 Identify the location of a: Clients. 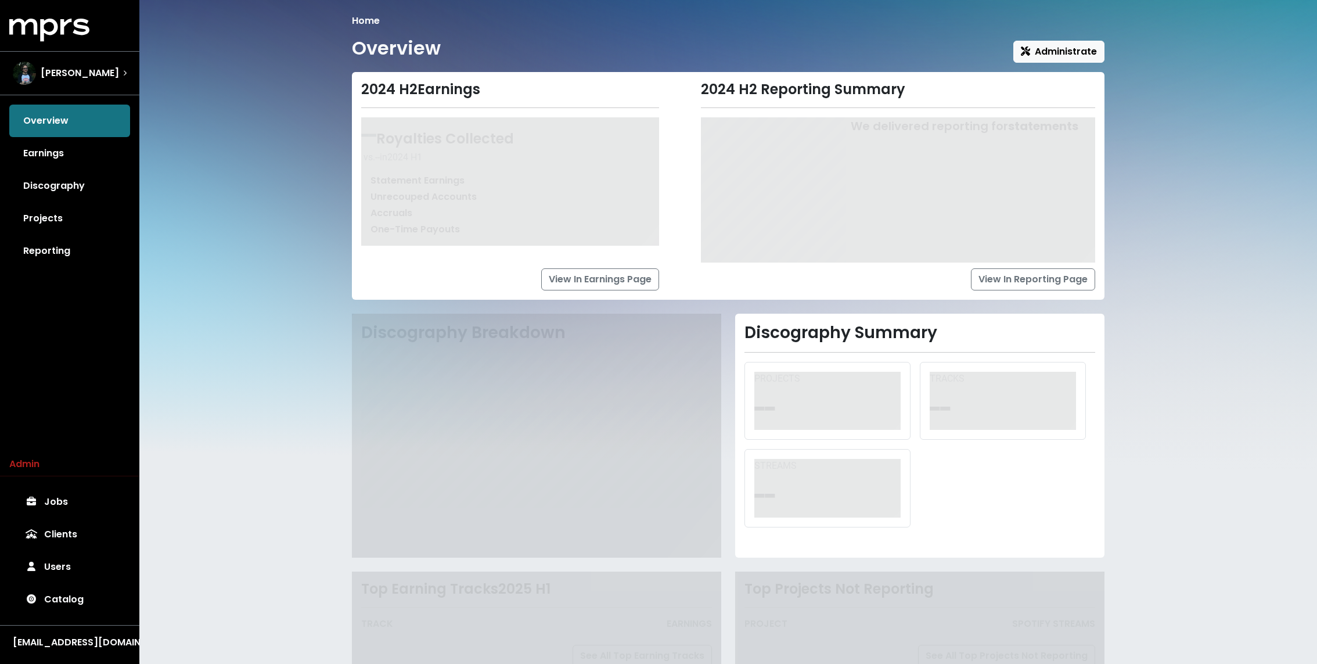
(70, 534).